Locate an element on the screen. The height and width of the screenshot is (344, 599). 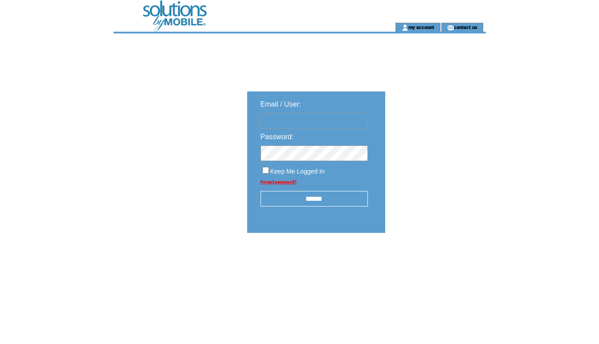
a: my account is located at coordinates (422, 27).